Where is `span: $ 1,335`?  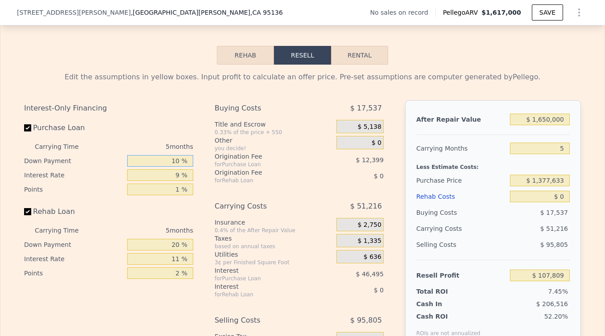 span: $ 1,335 is located at coordinates (369, 241).